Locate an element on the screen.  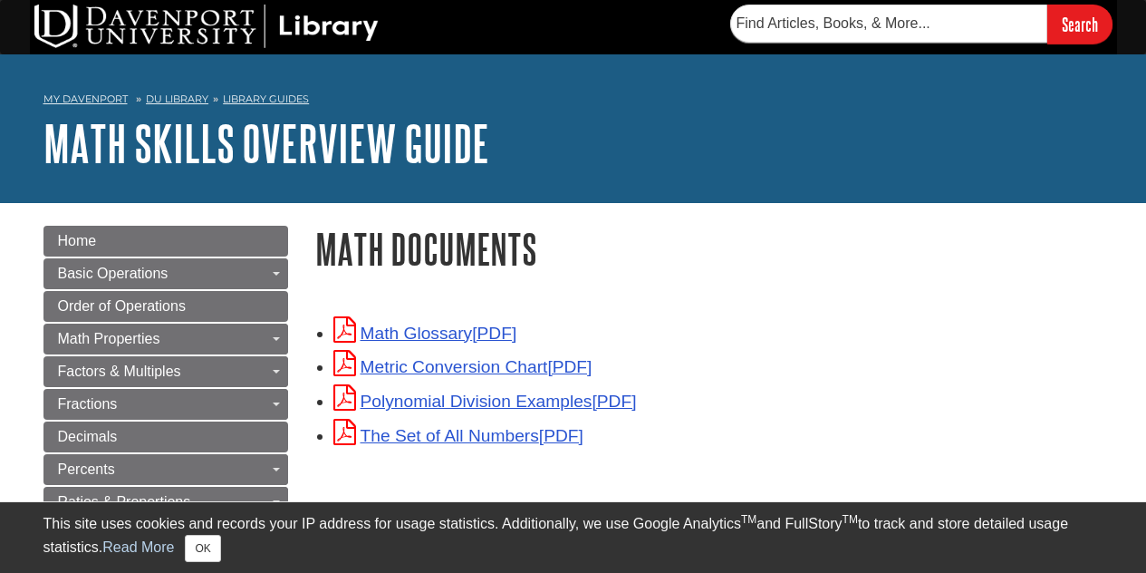
a: Math Skills Overview Guide is located at coordinates (266, 143).